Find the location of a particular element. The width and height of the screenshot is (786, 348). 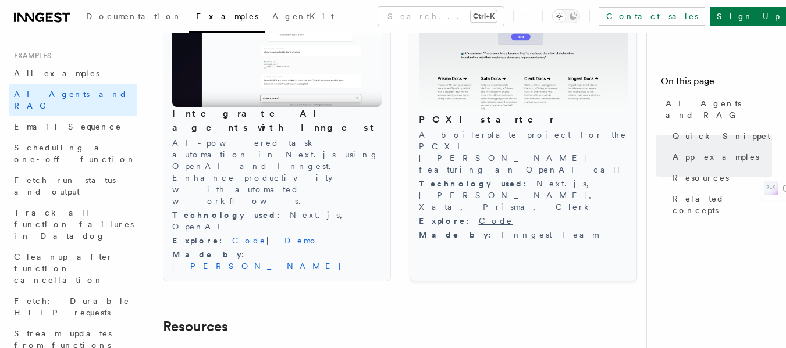

span: Documentation is located at coordinates (134, 16).